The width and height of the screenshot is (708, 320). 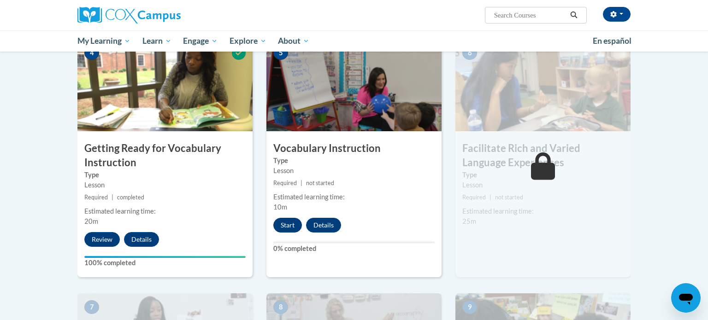 I want to click on input: Search Courses, so click(x=530, y=15).